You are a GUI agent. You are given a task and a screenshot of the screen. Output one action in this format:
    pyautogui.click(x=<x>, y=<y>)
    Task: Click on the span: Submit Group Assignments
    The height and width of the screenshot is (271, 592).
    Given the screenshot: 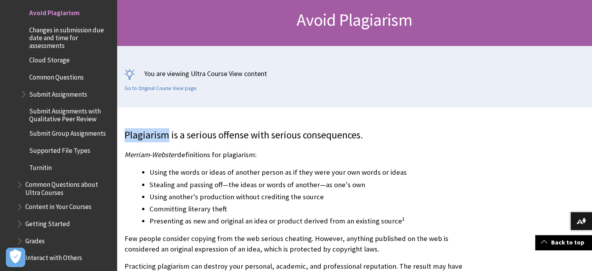 What is the action you would take?
    pyautogui.click(x=67, y=132)
    